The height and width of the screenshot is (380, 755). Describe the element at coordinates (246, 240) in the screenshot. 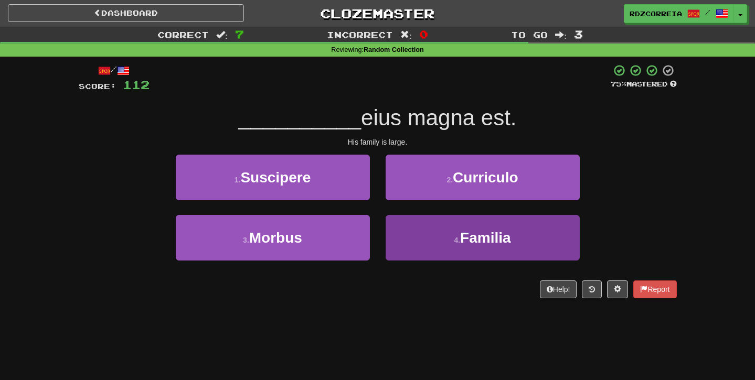

I see `small: 3 .` at that location.